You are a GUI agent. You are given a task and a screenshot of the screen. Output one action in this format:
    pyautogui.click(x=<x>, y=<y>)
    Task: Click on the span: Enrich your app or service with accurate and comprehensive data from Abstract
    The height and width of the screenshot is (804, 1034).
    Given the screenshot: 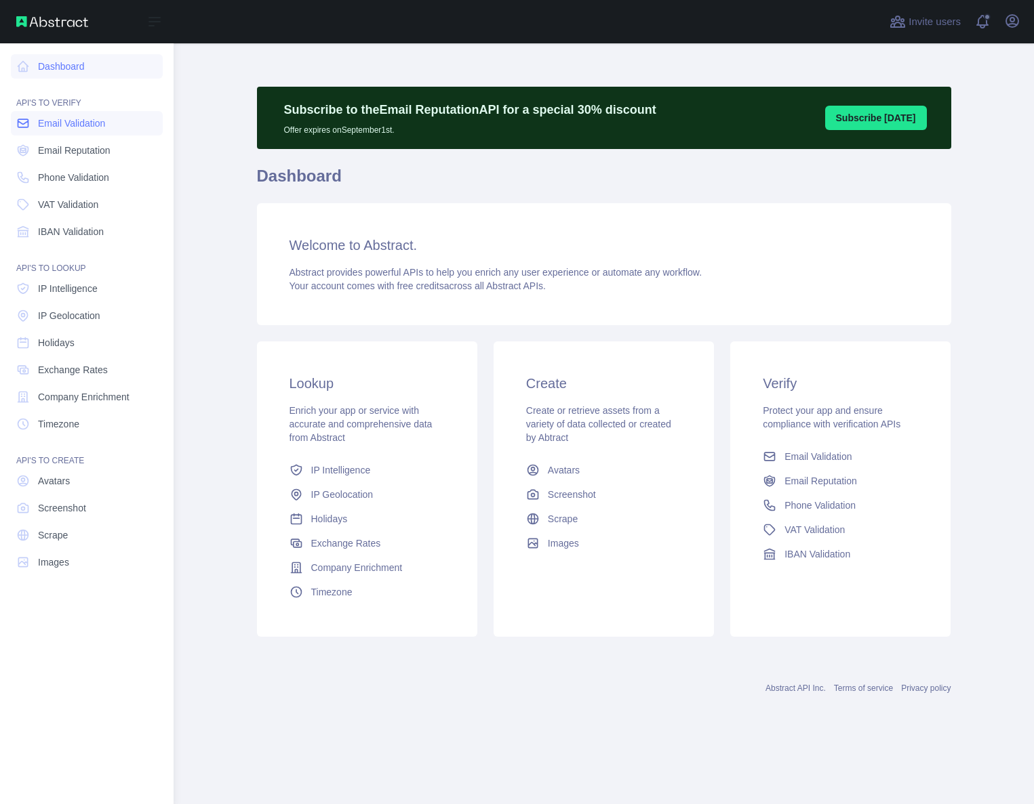 What is the action you would take?
    pyautogui.click(x=361, y=424)
    